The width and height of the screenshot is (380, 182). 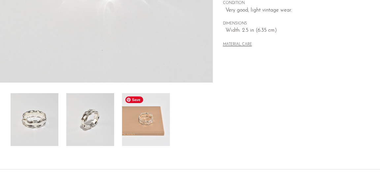 I want to click on span: Very good; light vintage wear., so click(x=298, y=11).